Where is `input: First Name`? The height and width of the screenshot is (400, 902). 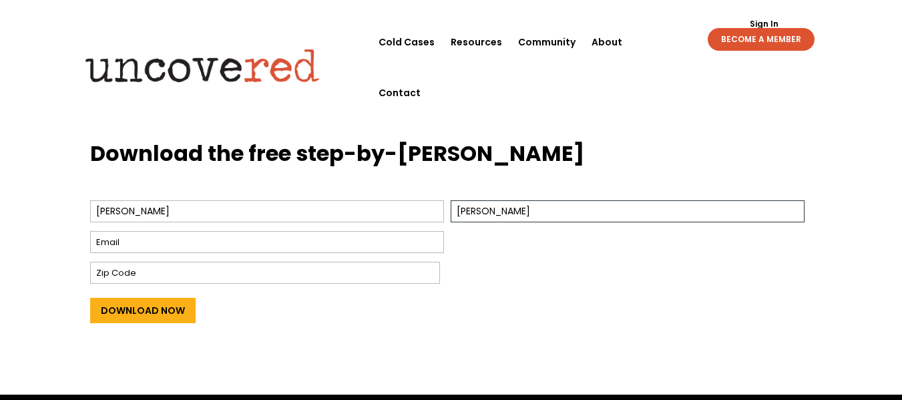
input: First Name is located at coordinates (267, 211).